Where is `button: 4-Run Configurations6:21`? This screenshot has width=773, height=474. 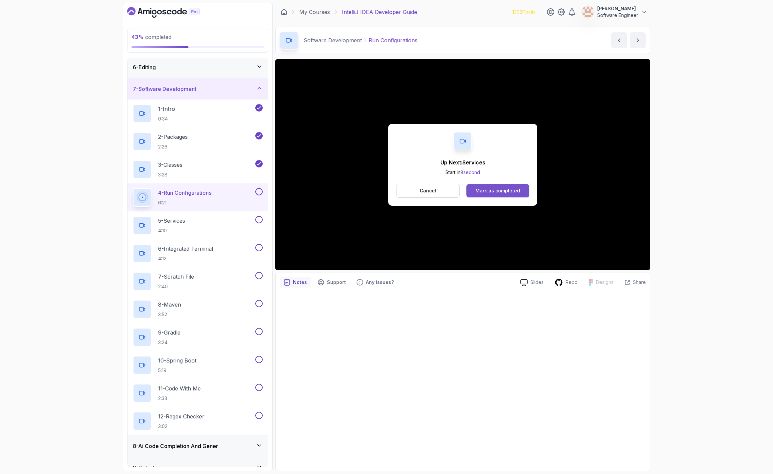
button: 4-Run Configurations6:21 is located at coordinates (198, 197).